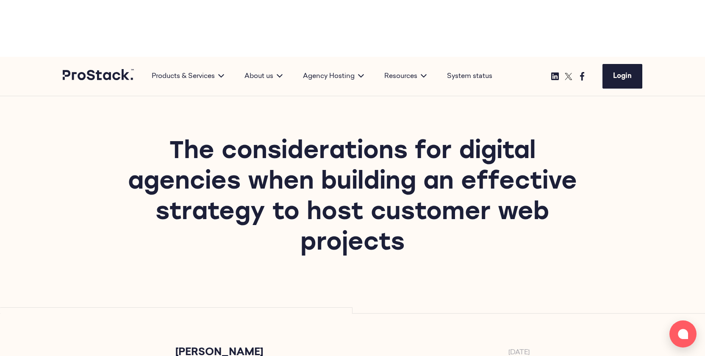 Image resolution: width=705 pixels, height=356 pixels. Describe the element at coordinates (405, 76) in the screenshot. I see `div: Resources` at that location.